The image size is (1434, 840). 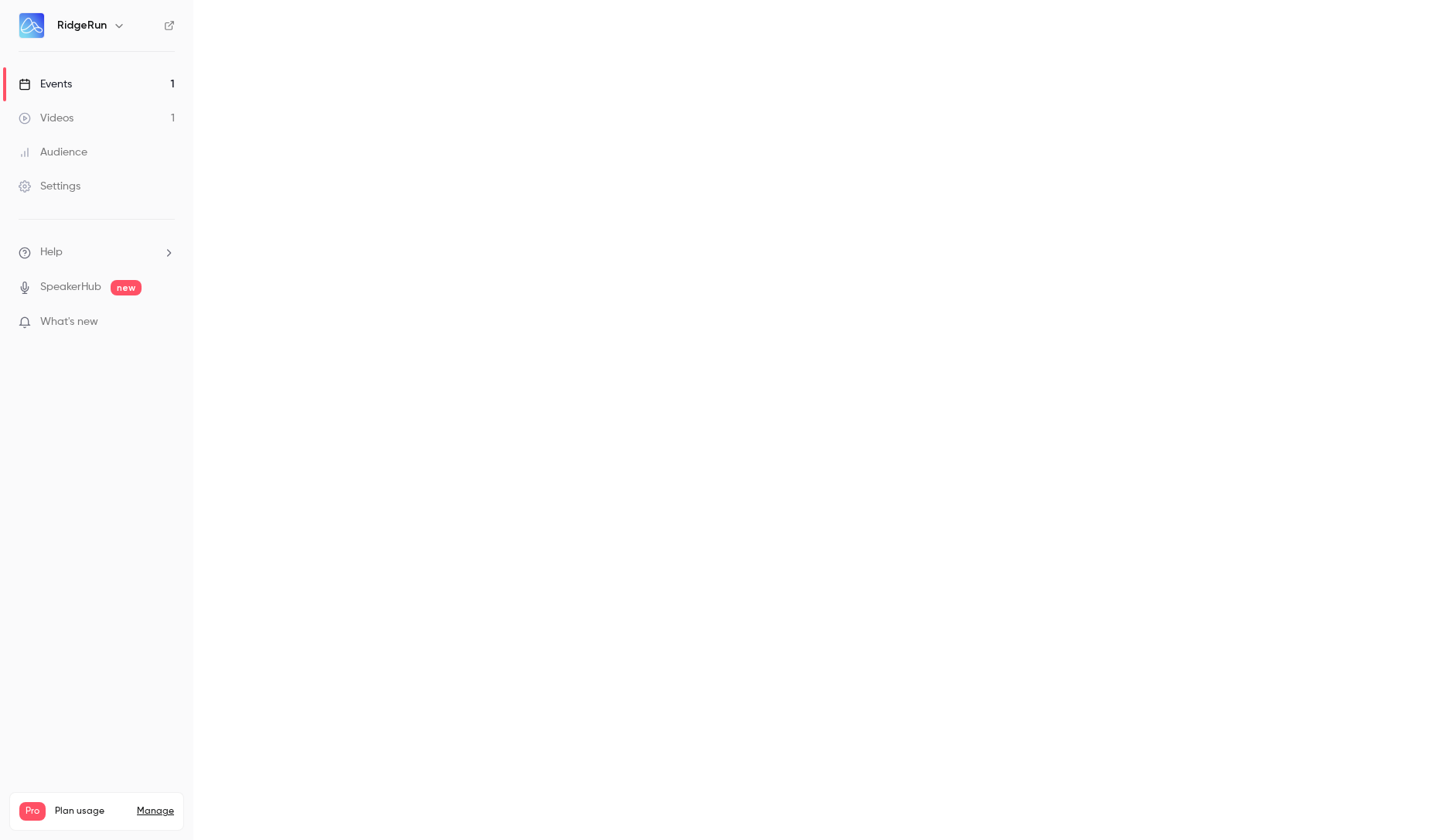 I want to click on a: Manage, so click(x=156, y=811).